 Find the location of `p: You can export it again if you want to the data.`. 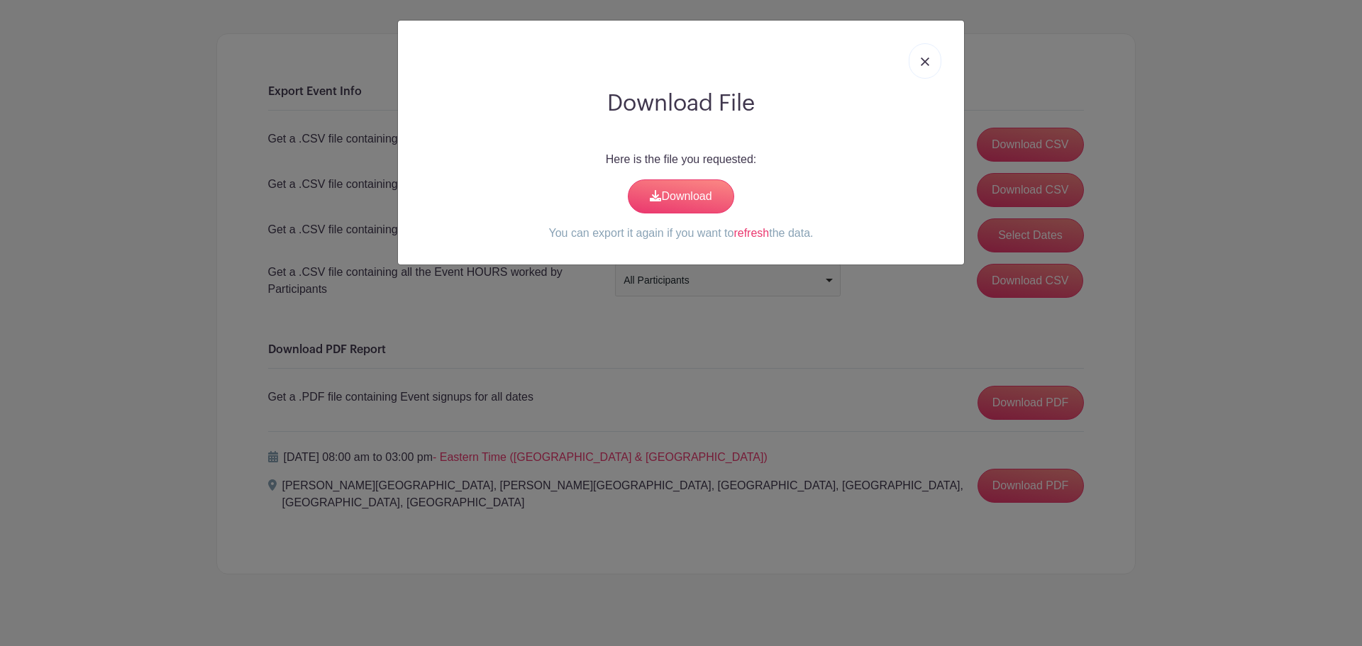

p: You can export it again if you want to the data. is located at coordinates (681, 233).